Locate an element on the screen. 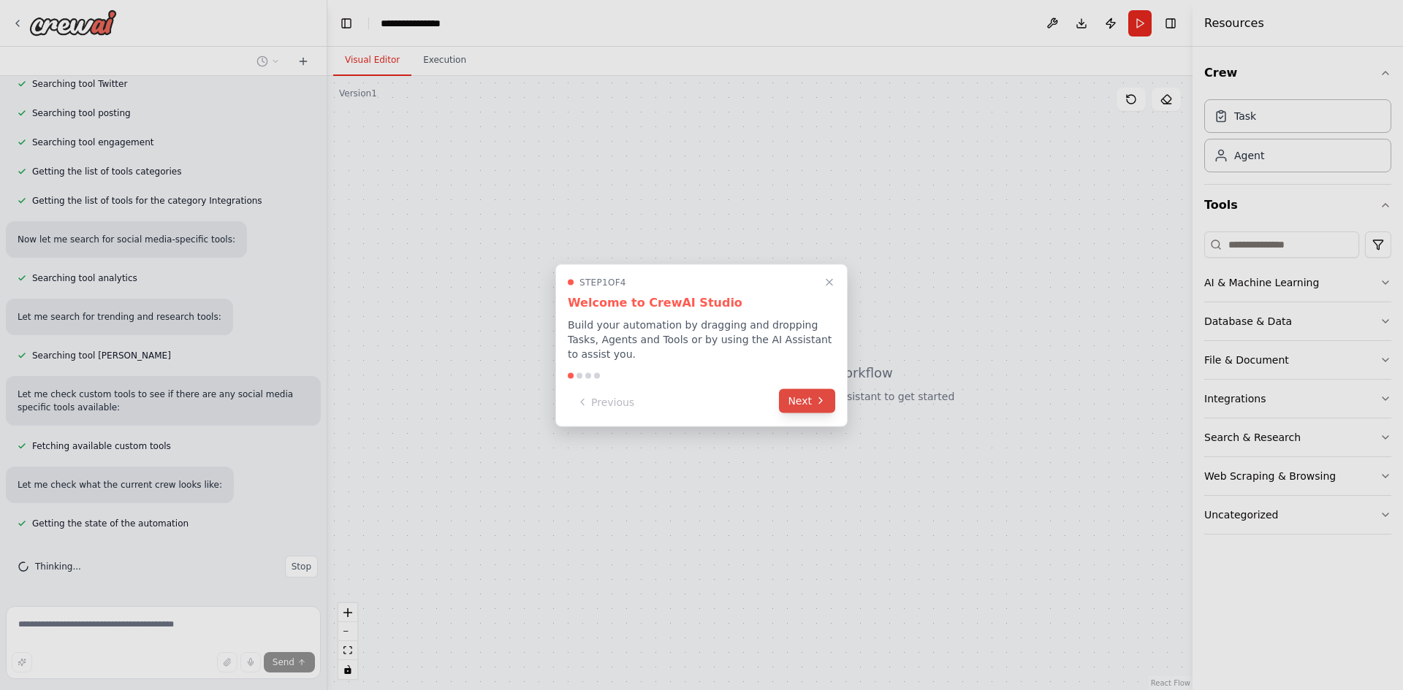 The width and height of the screenshot is (1403, 690). p: Build your automation by dragging and dropping Tasks, Agents and Tools or by using the AI Assista... is located at coordinates (701, 339).